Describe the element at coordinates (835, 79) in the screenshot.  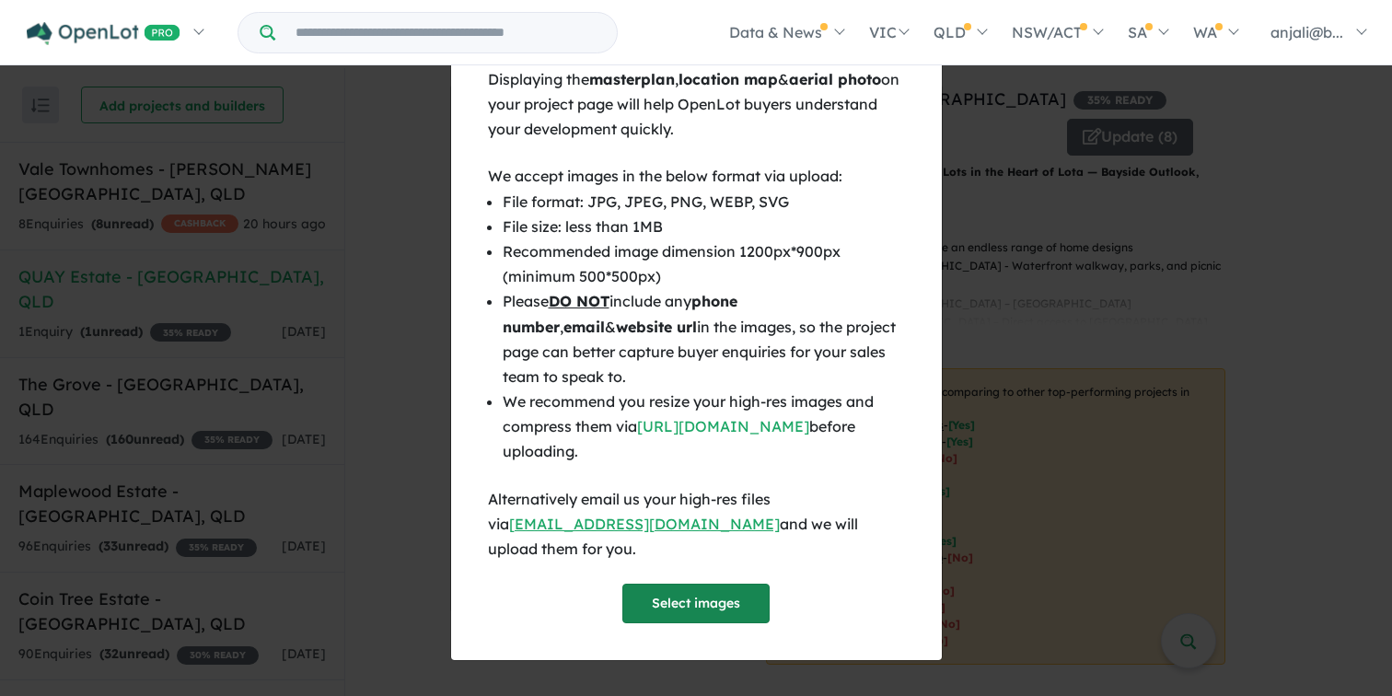
I see `b: aerial photo` at that location.